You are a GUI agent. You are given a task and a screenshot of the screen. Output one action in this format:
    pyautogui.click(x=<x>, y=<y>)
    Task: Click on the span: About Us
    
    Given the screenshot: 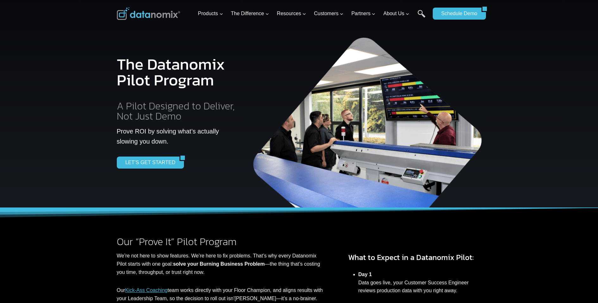 What is the action you would take?
    pyautogui.click(x=396, y=14)
    